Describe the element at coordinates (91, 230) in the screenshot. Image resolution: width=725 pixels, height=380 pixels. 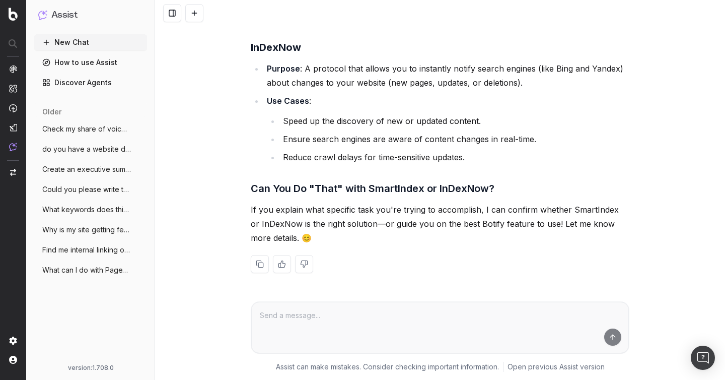
I see `button: Why is my site getting fewer visitors la` at that location.